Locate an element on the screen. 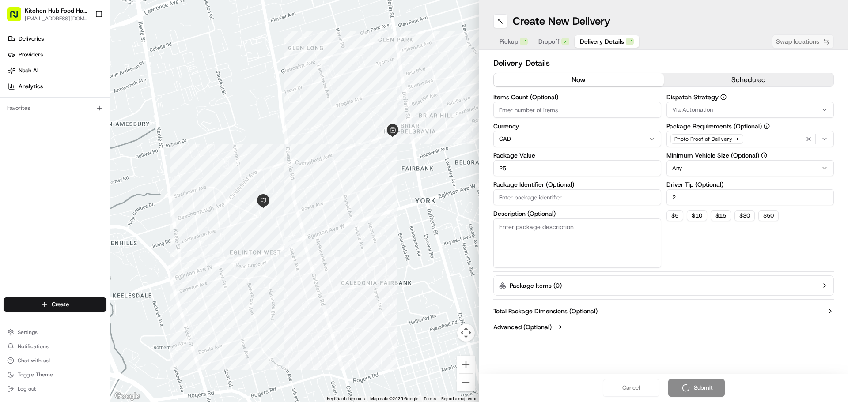 Image resolution: width=848 pixels, height=402 pixels. a: Report a map error is located at coordinates (459, 399).